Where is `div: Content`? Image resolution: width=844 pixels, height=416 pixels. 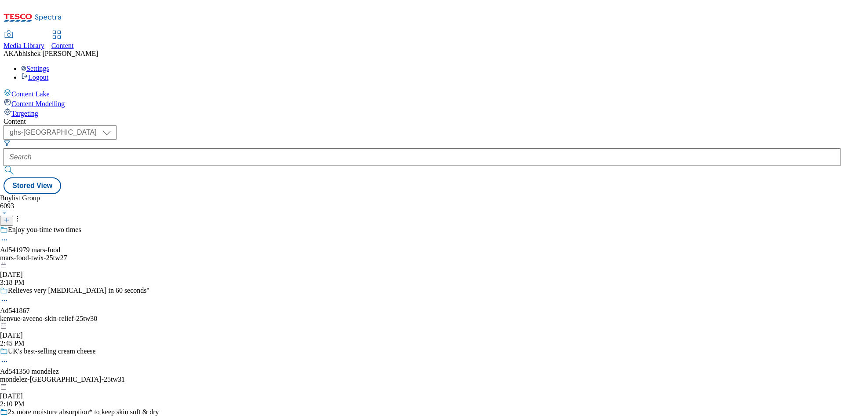
div: Content is located at coordinates (422, 121).